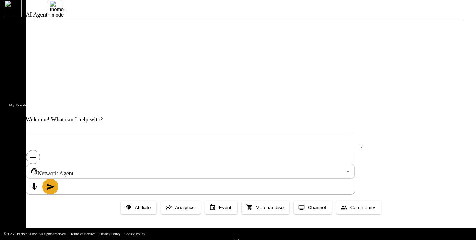  What do you see at coordinates (34, 187) in the screenshot?
I see `span: mic` at bounding box center [34, 187].